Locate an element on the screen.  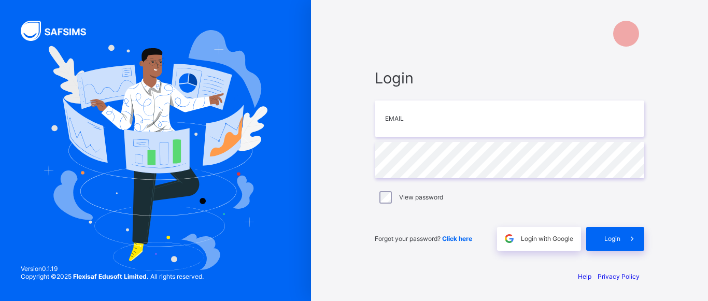
img: SAFSIMS Logo is located at coordinates (60, 31).